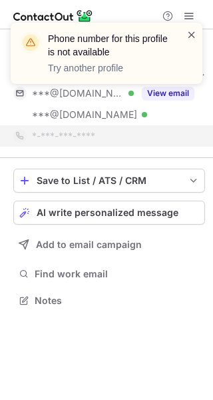 This screenshot has height=400, width=213. Describe the element at coordinates (109, 68) in the screenshot. I see `p: Try another profile` at that location.